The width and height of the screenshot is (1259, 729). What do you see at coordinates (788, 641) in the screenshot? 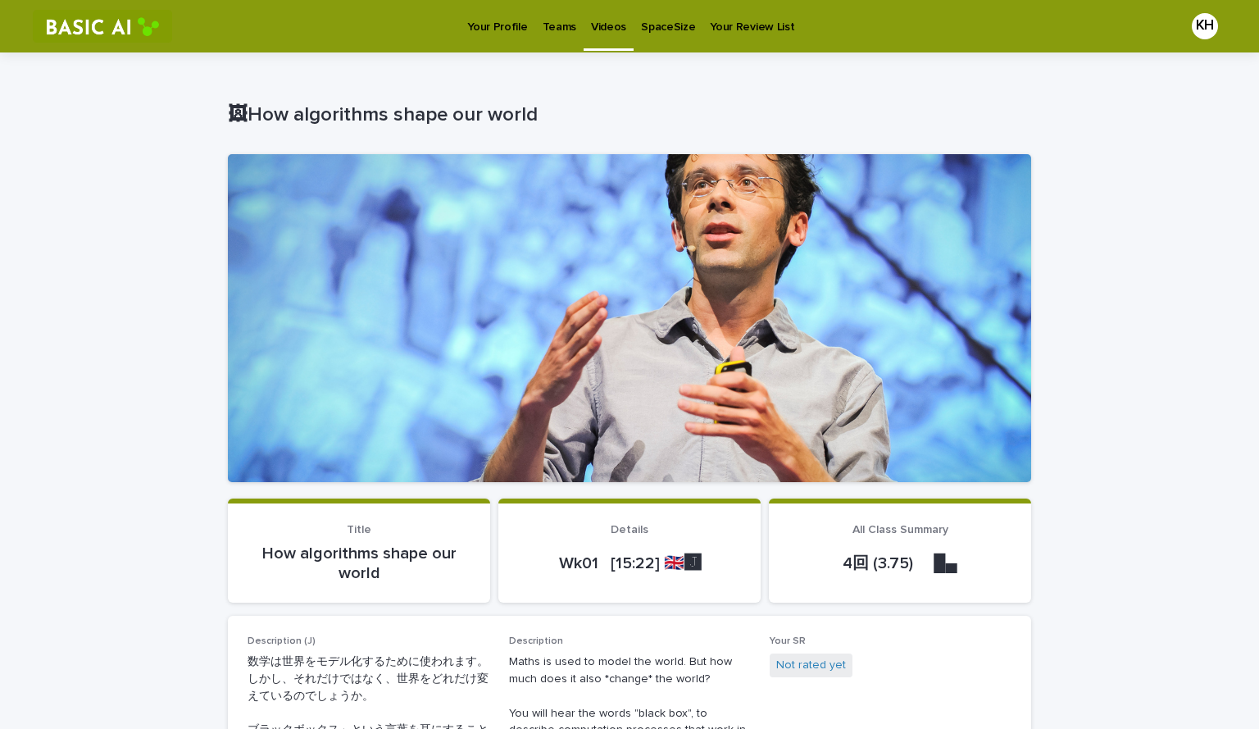
I see `span: Your SR` at bounding box center [788, 641].